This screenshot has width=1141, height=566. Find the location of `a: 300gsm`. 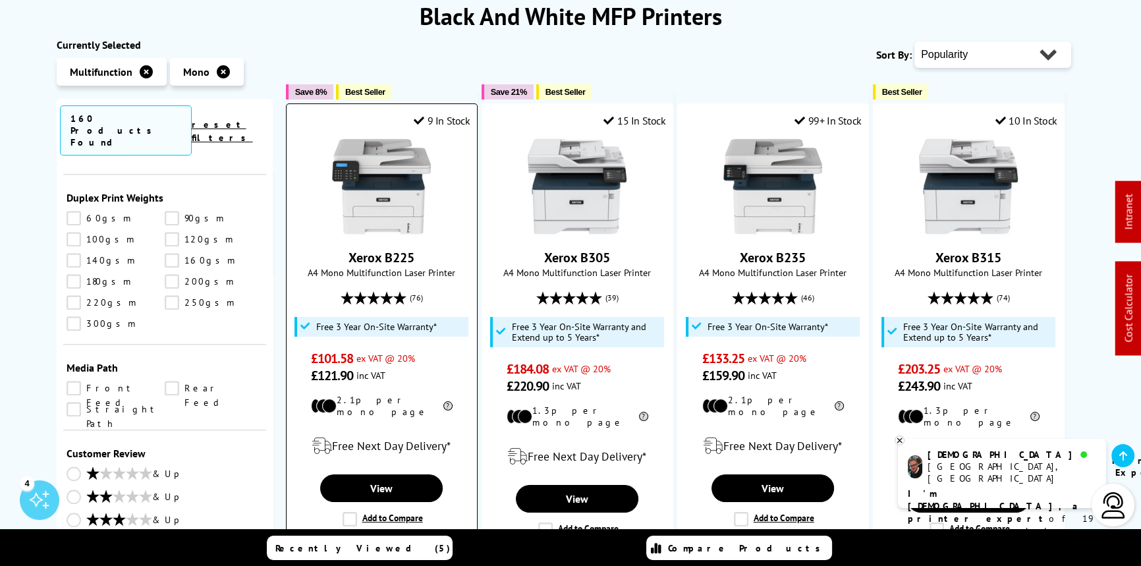

a: 300gsm is located at coordinates (115, 324).